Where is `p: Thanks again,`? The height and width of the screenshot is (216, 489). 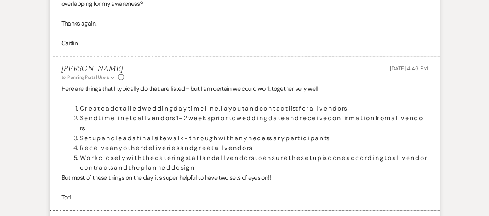 p: Thanks again, is located at coordinates (245, 24).